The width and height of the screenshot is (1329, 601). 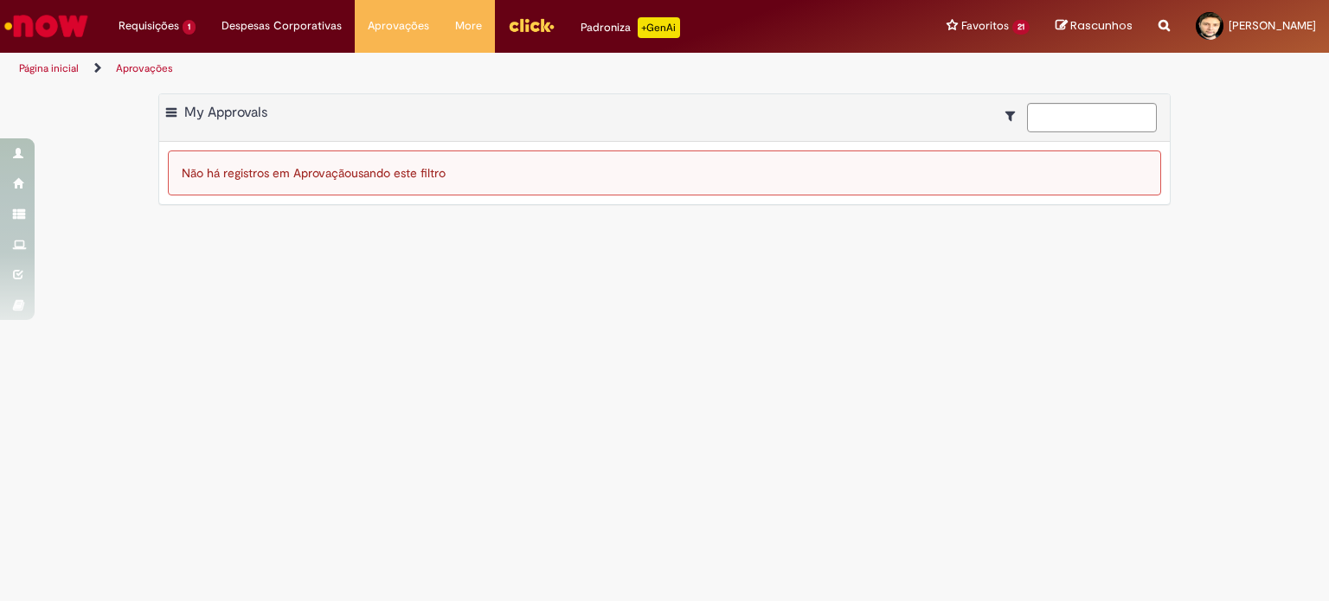 What do you see at coordinates (149, 26) in the screenshot?
I see `span: Requisições` at bounding box center [149, 26].